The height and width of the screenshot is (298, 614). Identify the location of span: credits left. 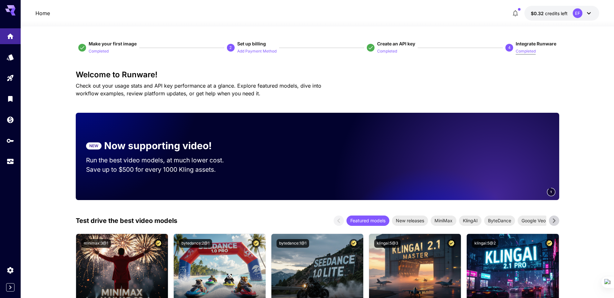
(557, 13).